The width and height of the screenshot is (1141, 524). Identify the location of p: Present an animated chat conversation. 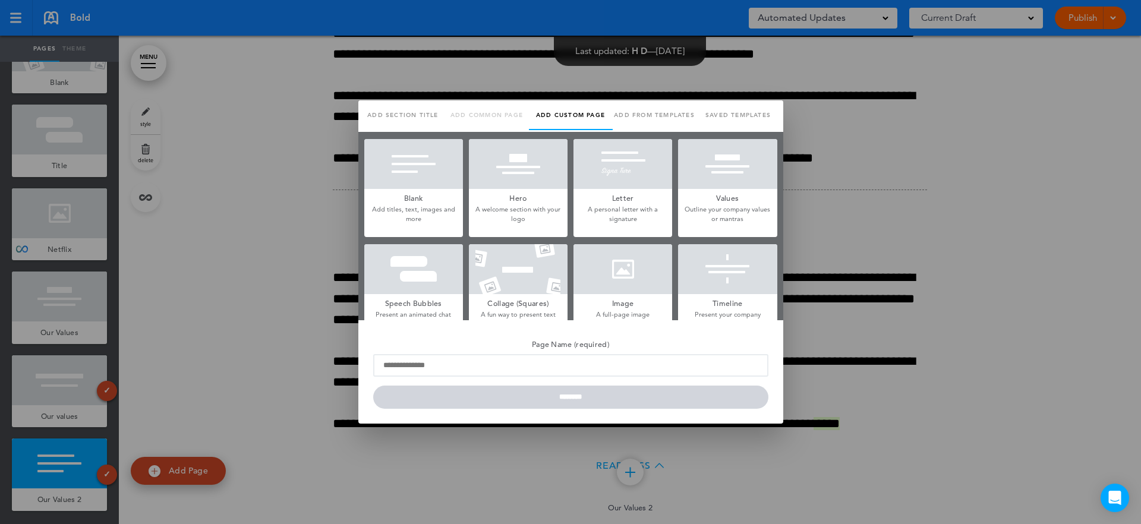
(414, 319).